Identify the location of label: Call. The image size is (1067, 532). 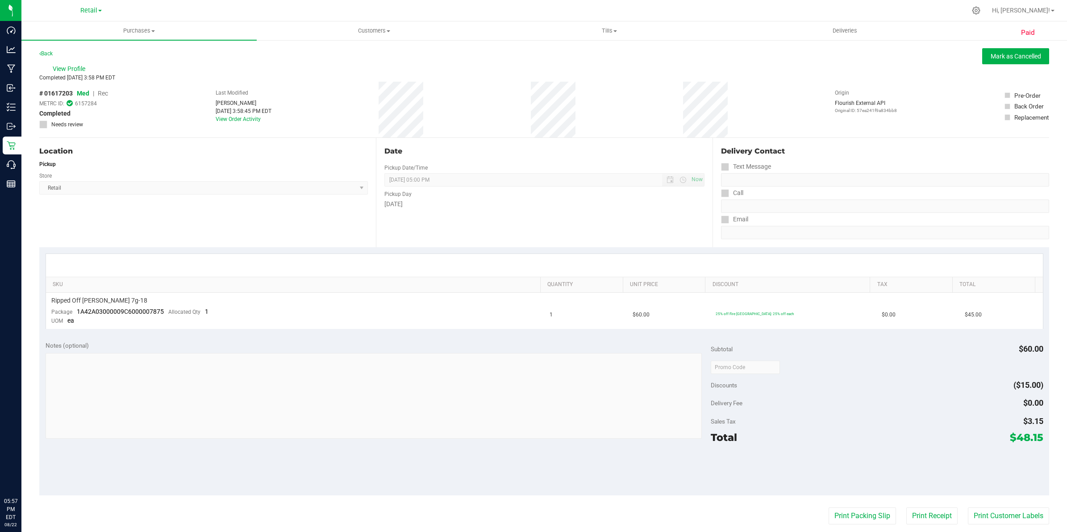
(732, 193).